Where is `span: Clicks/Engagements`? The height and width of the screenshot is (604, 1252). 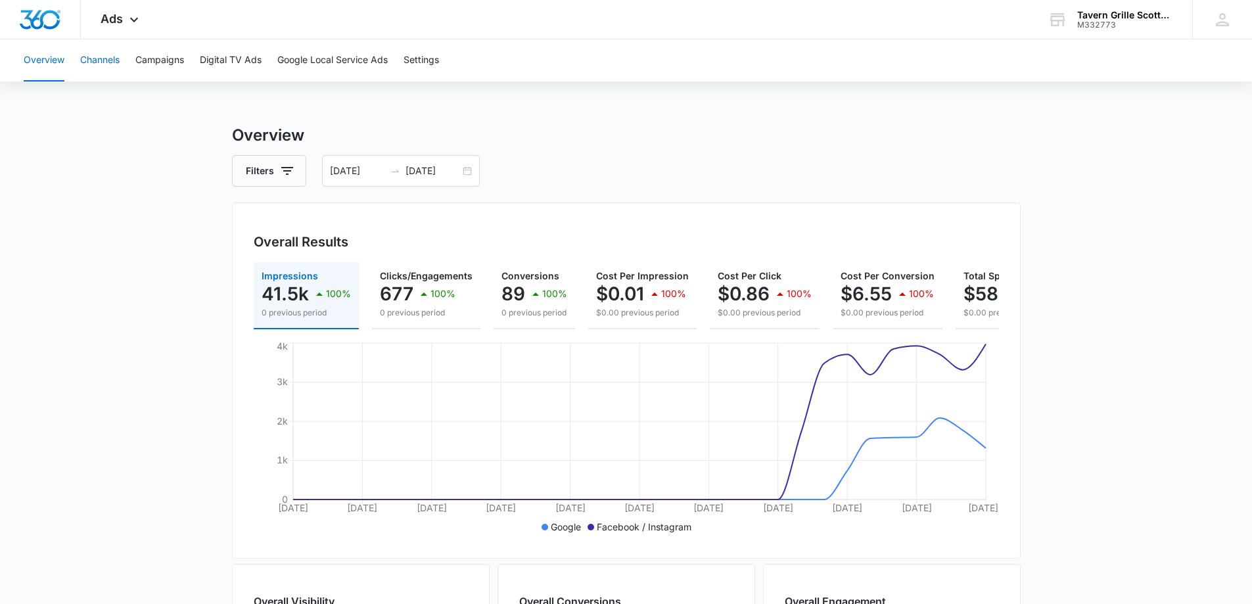 span: Clicks/Engagements is located at coordinates (426, 275).